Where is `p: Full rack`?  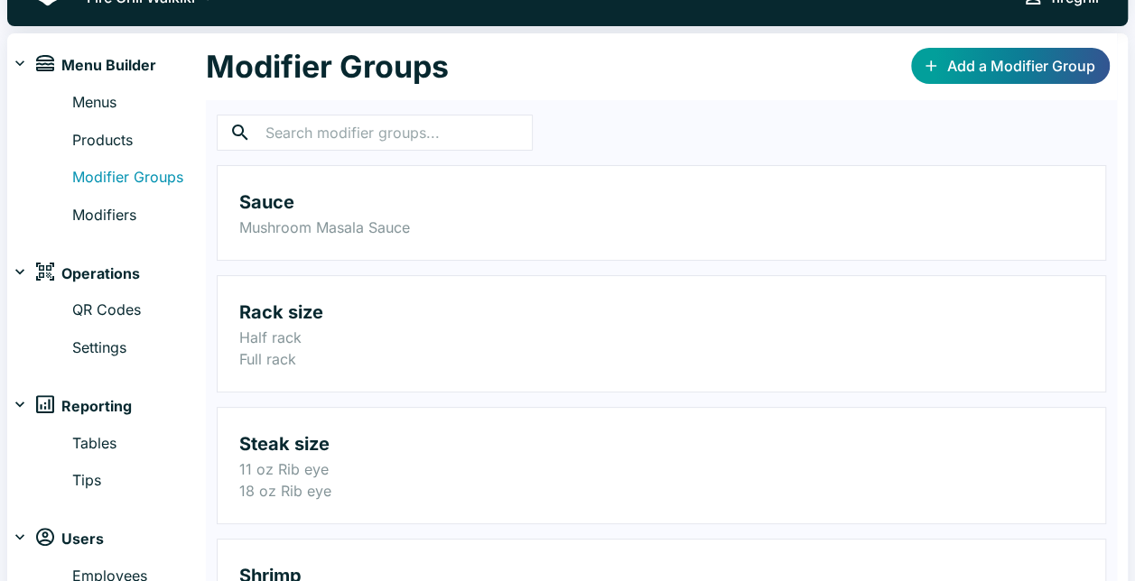
p: Full rack is located at coordinates (661, 359).